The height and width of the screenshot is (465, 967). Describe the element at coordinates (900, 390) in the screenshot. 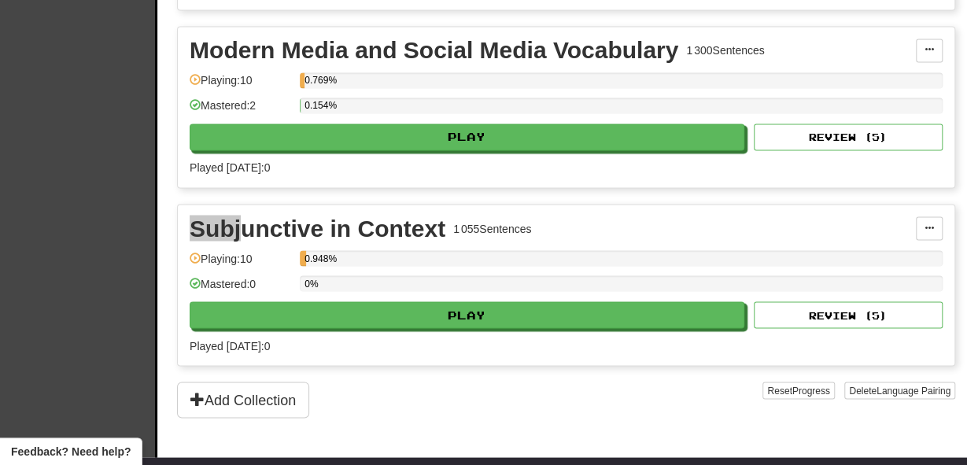

I see `button: DeleteLanguage Pairing` at that location.